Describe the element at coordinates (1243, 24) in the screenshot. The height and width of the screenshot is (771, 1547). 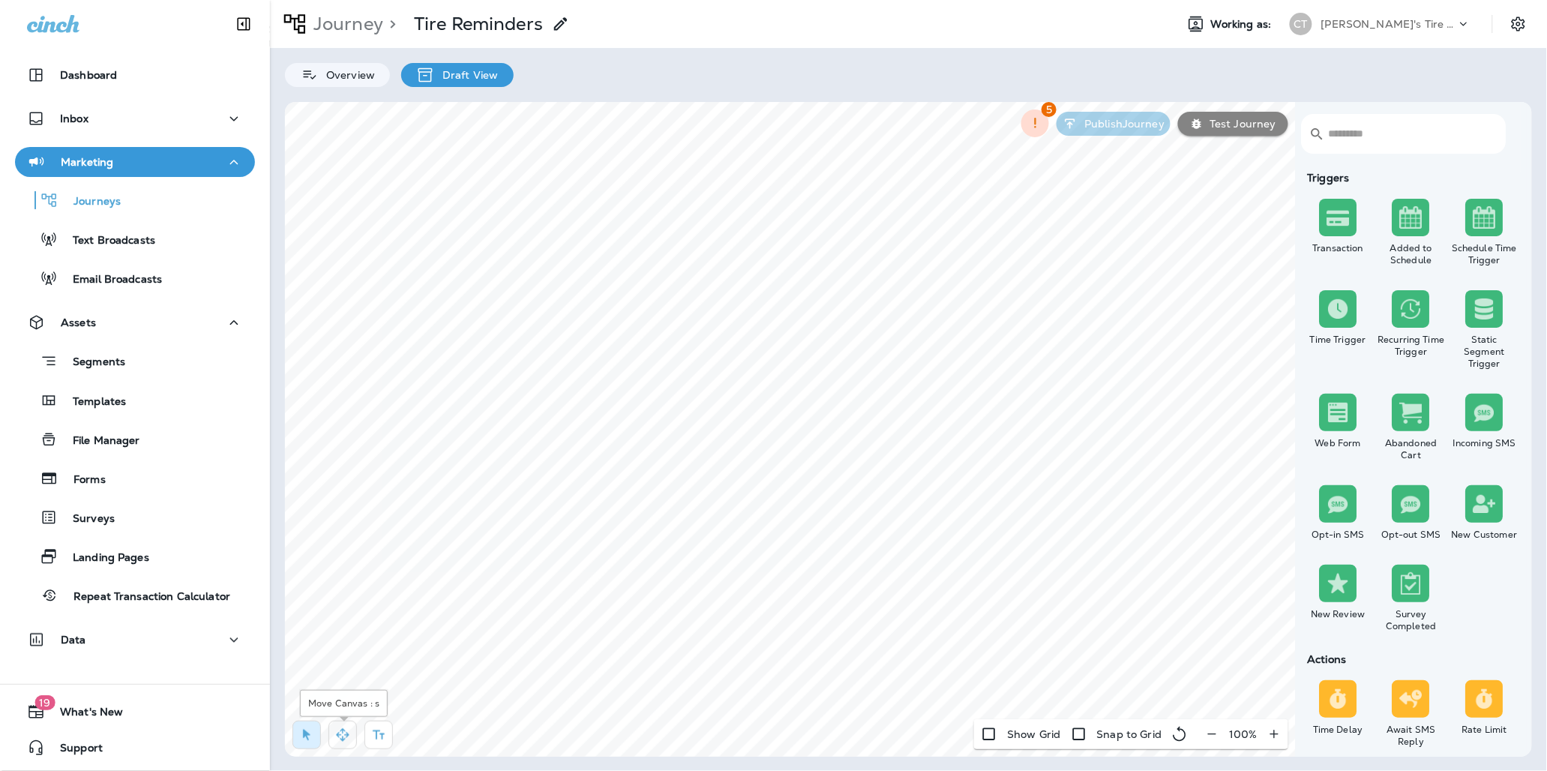
I see `span: Working as:` at that location.